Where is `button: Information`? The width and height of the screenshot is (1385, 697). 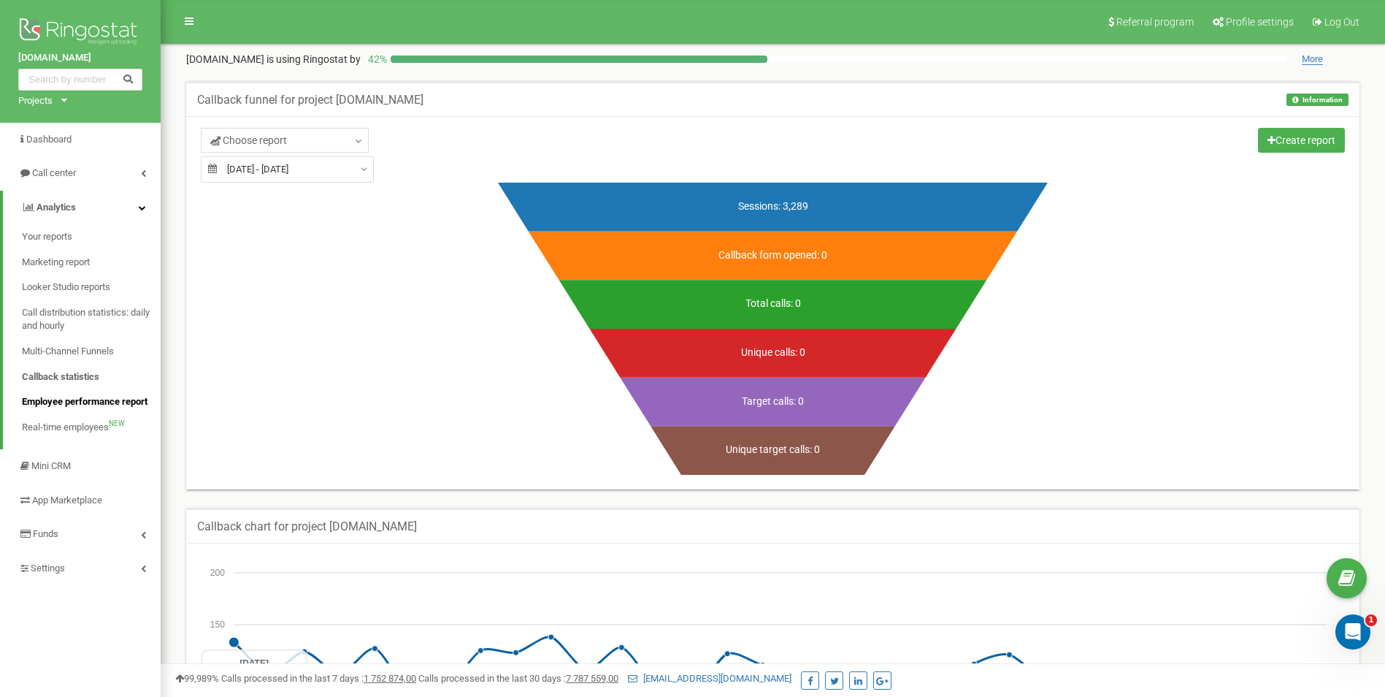 button: Information is located at coordinates (1318, 99).